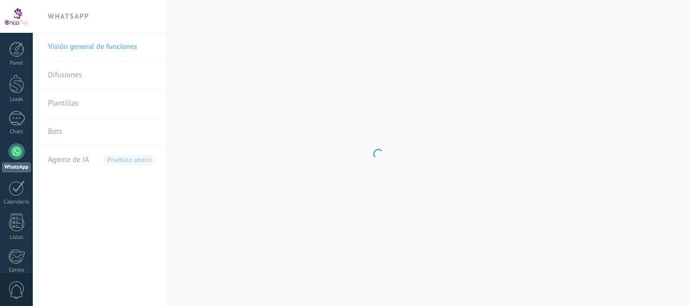  I want to click on div: Listas, so click(17, 237).